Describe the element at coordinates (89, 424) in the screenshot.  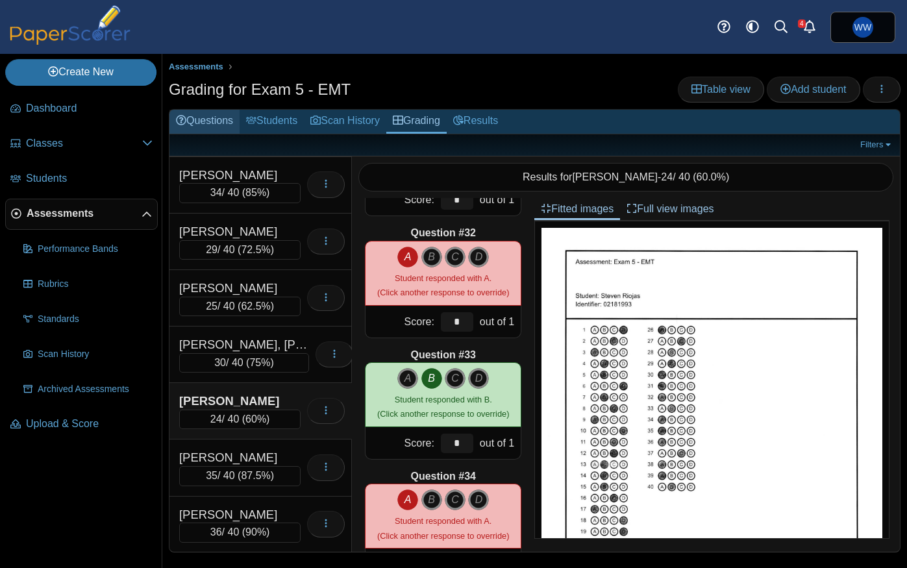
I see `span: Upload & Score` at that location.